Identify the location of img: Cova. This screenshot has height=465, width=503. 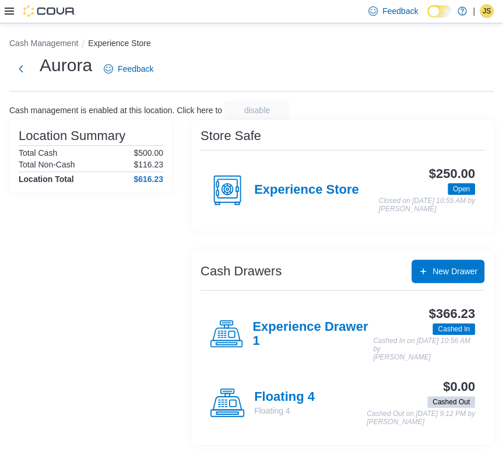
(50, 11).